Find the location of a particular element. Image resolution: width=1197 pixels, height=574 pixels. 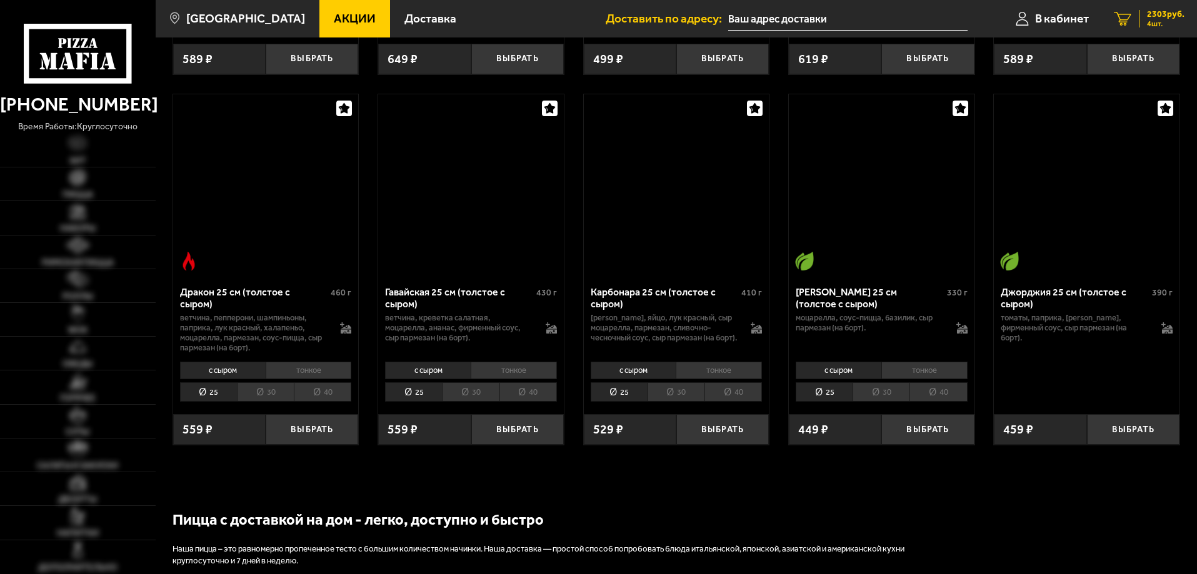

span: 460 г is located at coordinates (341, 293).